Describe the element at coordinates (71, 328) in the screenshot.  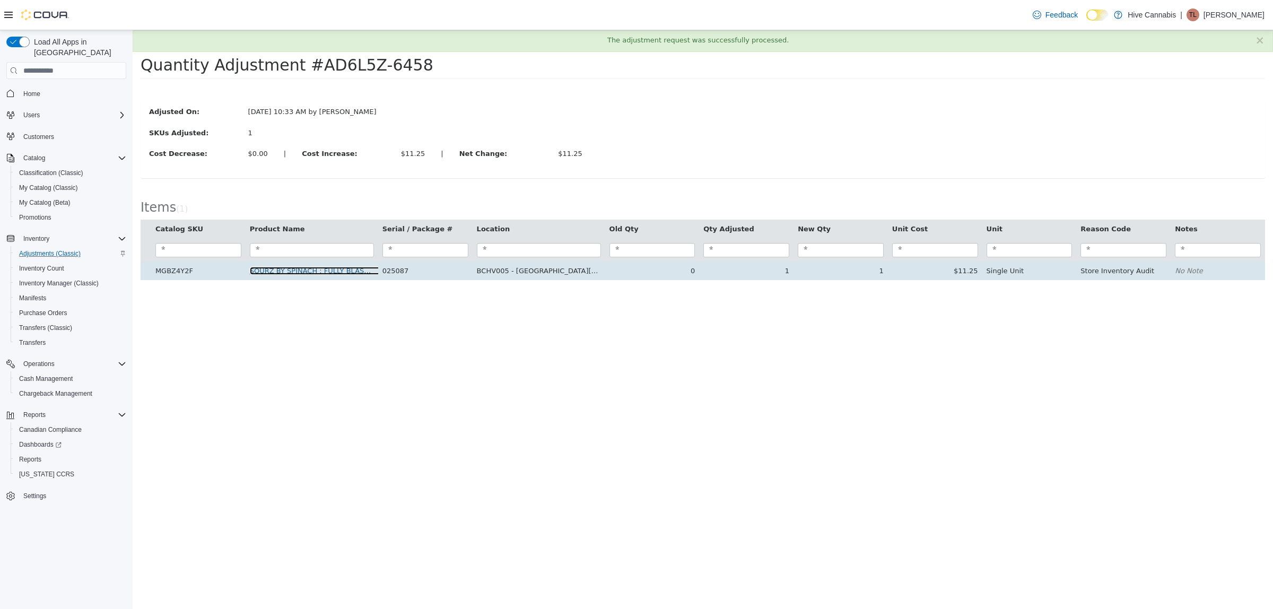
I see `button: Transfers (Classic)` at that location.